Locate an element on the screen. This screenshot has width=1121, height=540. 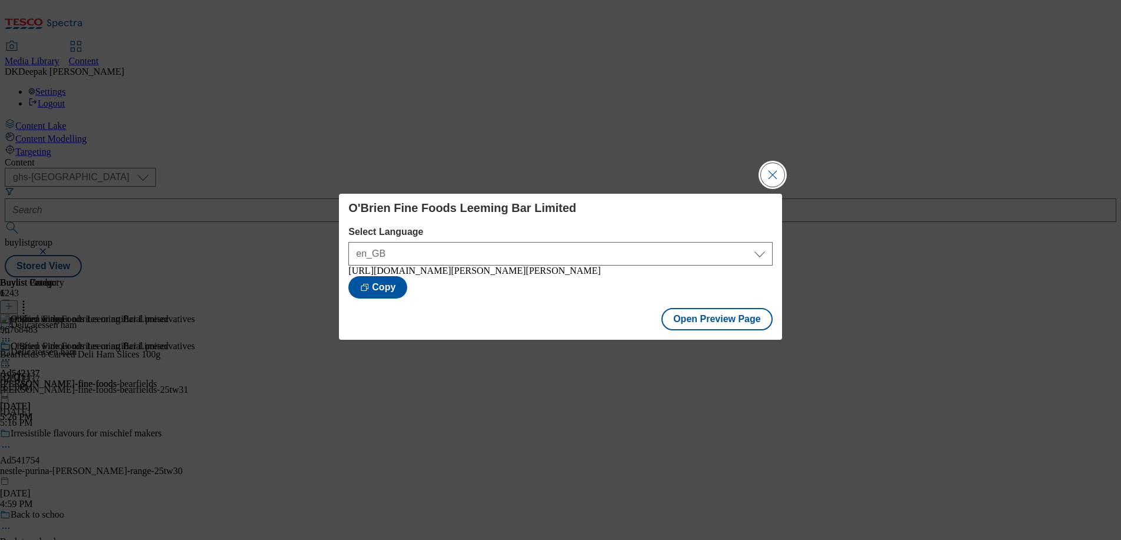
button: Copy is located at coordinates (378, 287).